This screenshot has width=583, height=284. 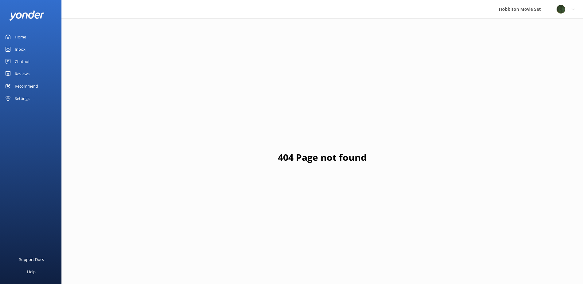 What do you see at coordinates (20, 37) in the screenshot?
I see `div: Home` at bounding box center [20, 37].